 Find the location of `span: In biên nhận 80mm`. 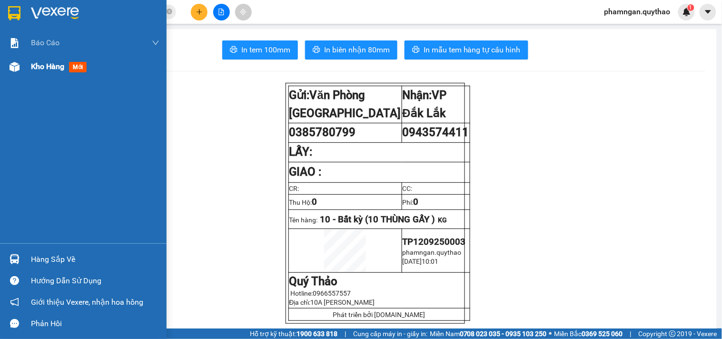

span: In biên nhận 80mm is located at coordinates (357, 49).